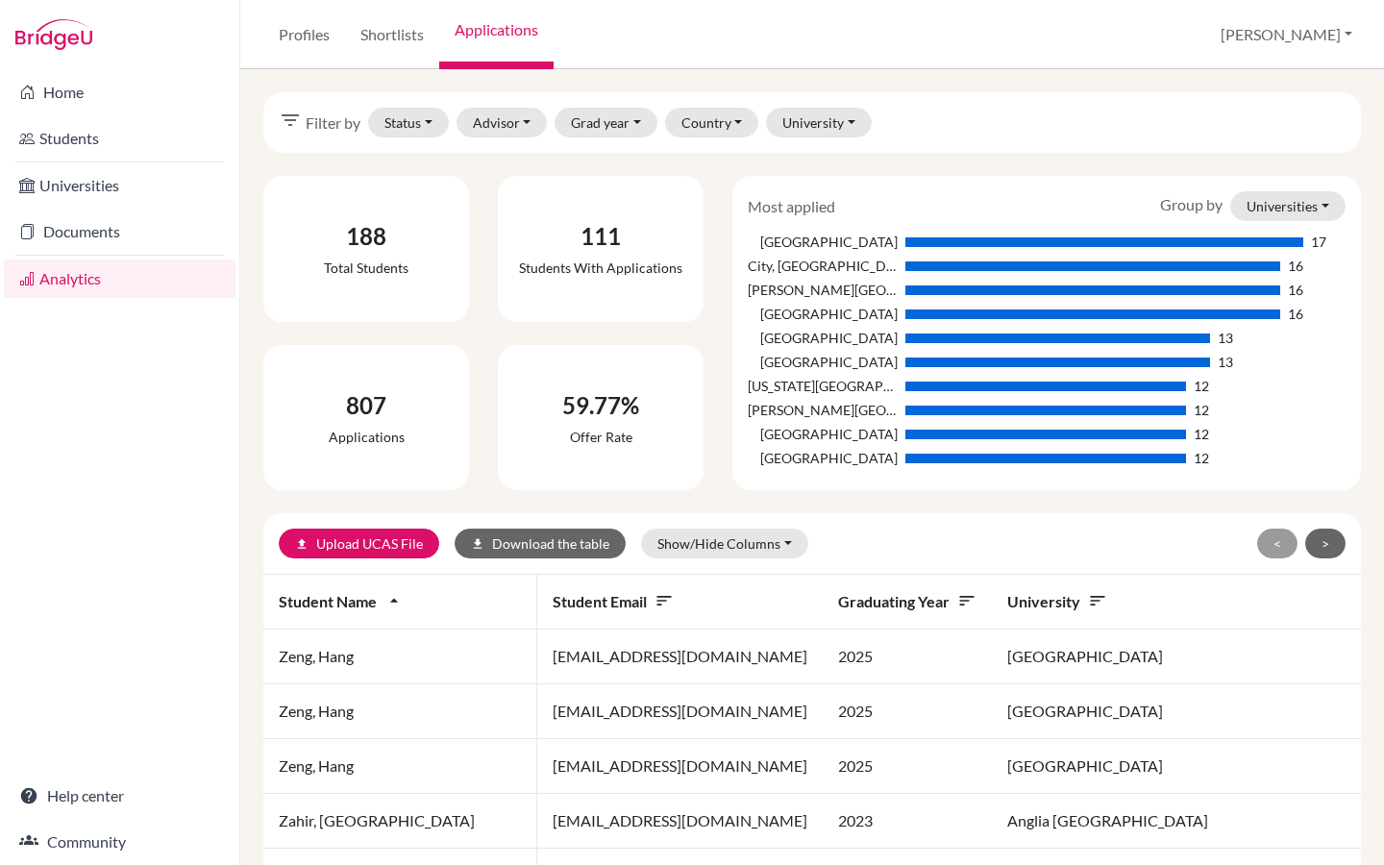 The image size is (1384, 865). I want to click on div: Total students, so click(366, 267).